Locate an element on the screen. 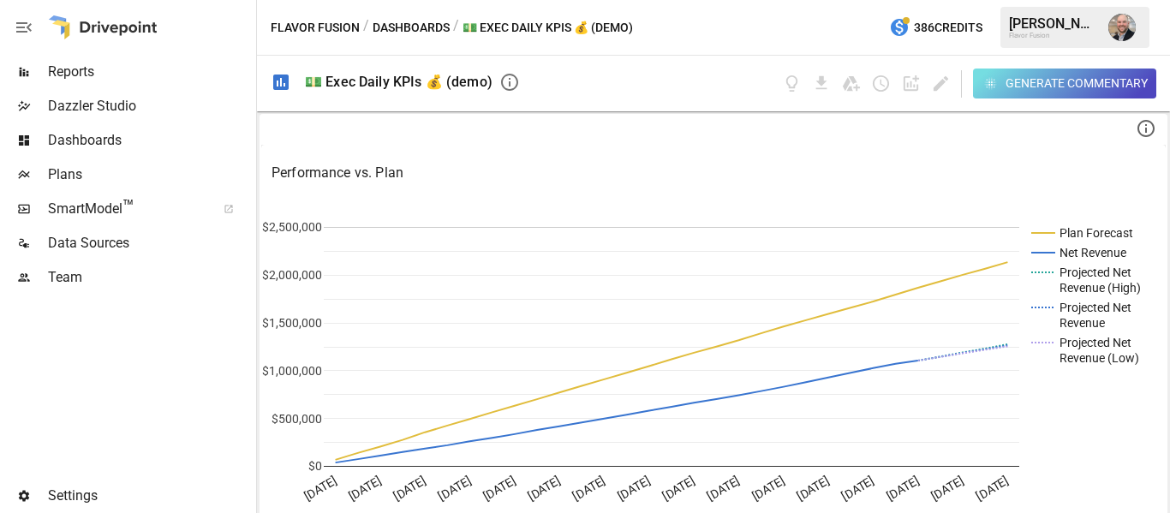 The width and height of the screenshot is (1170, 513). button: Flavor Fusion is located at coordinates (315, 27).